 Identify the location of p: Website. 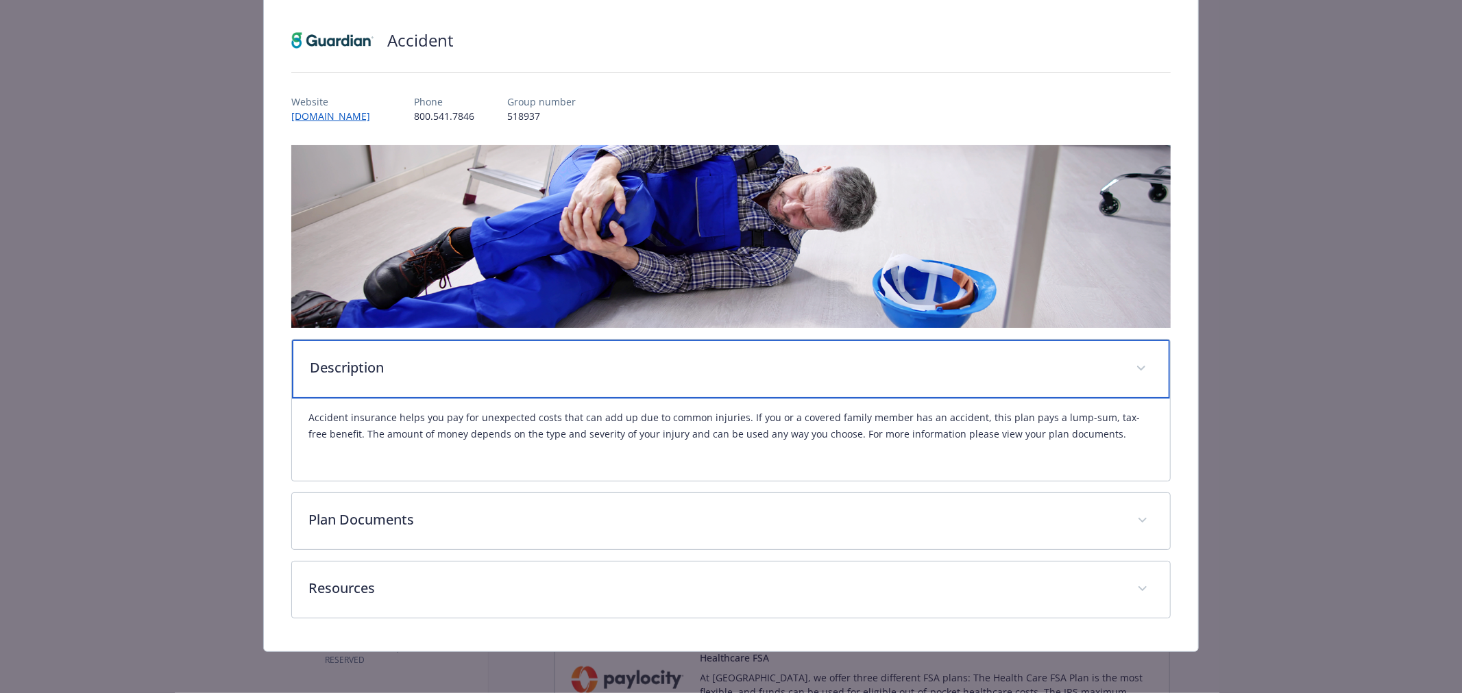
(336, 101).